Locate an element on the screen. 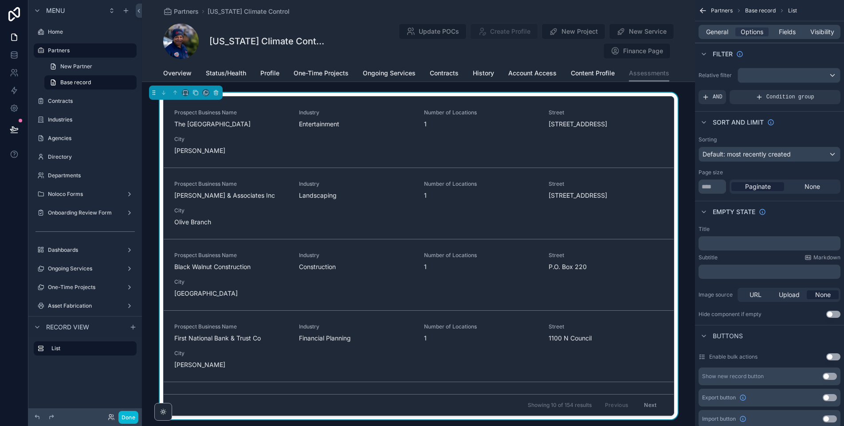 The height and width of the screenshot is (426, 844). span: Filter is located at coordinates (723, 54).